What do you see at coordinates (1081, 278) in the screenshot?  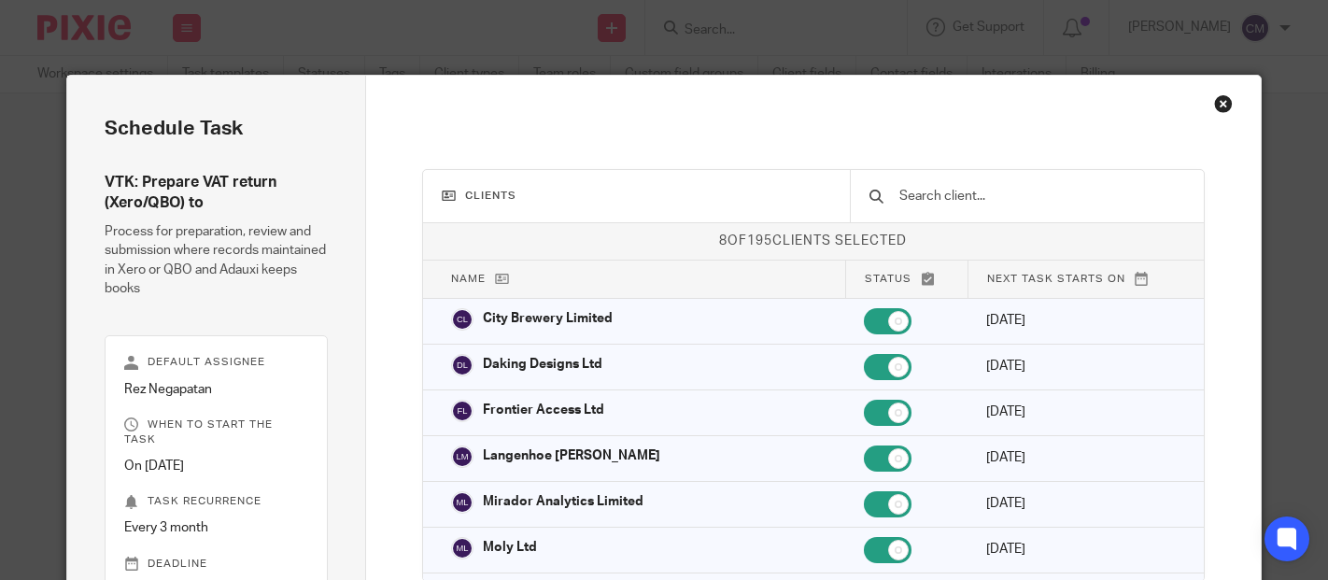 I see `p: Next task starts on` at bounding box center [1081, 278].